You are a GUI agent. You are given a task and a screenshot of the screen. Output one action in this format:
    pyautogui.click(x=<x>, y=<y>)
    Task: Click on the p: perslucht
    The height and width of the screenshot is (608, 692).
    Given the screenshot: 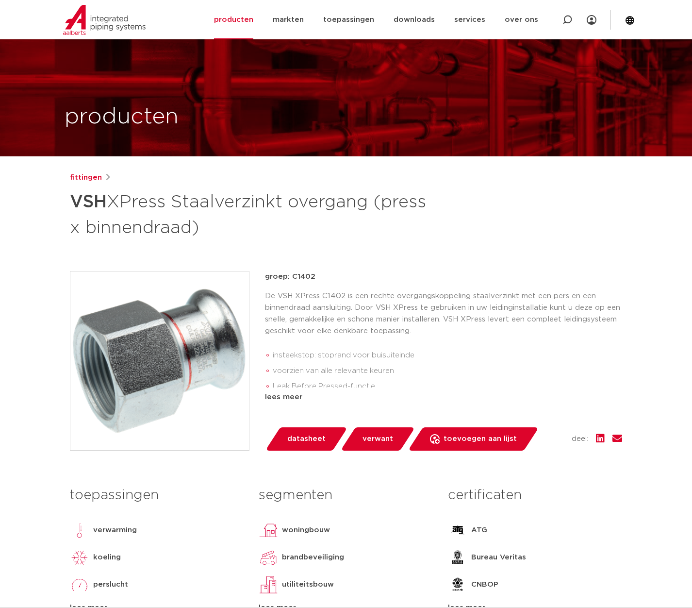 What is the action you would take?
    pyautogui.click(x=111, y=584)
    